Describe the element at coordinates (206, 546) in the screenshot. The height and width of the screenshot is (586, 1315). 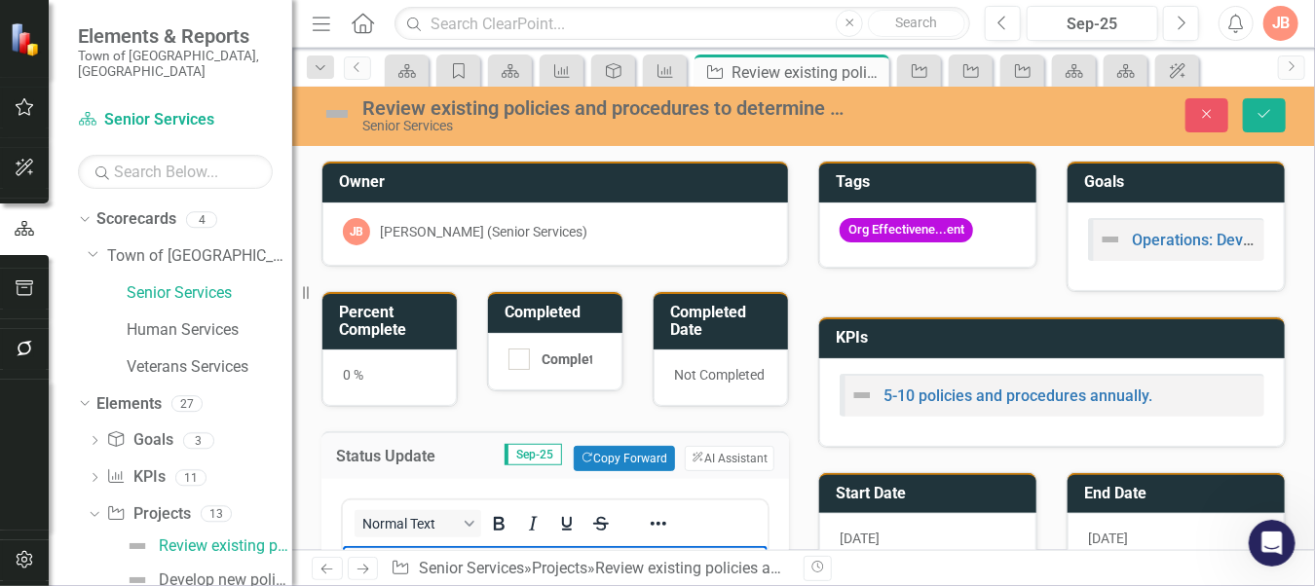
I see `a: Review existing policies and procedures to determine any updates.` at that location.